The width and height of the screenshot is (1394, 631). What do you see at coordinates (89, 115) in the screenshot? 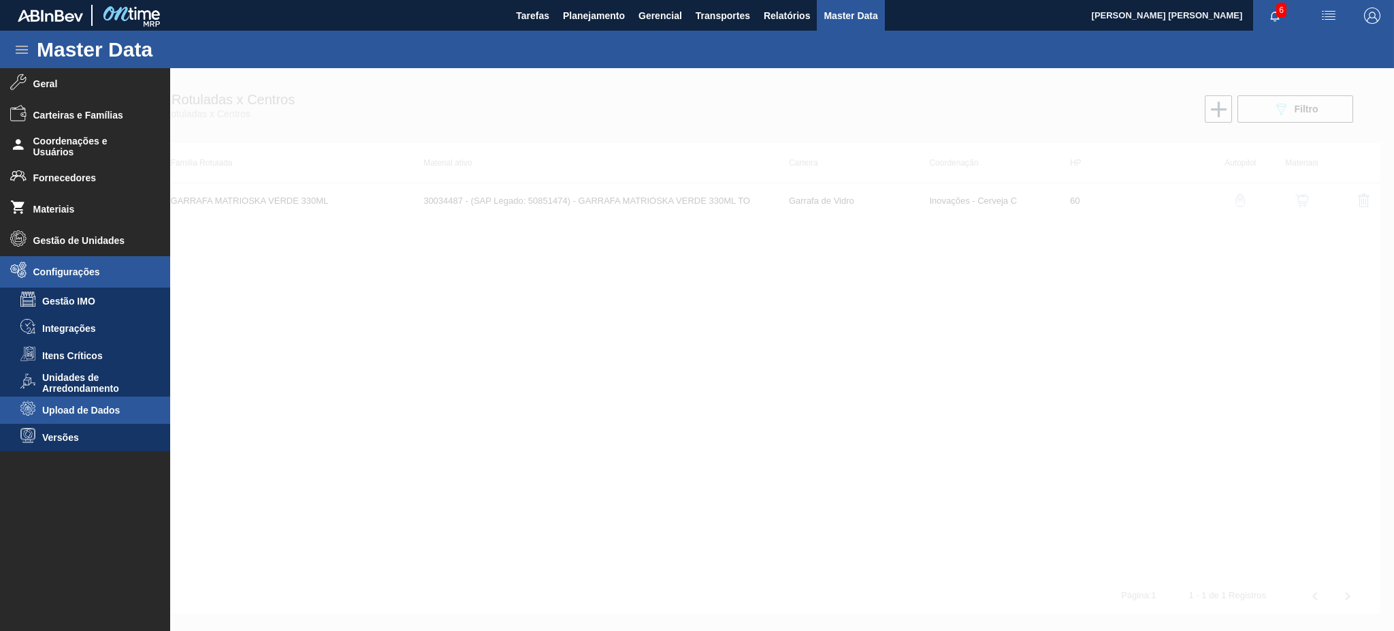
I see `span: Carteiras e Famílias` at bounding box center [89, 115].